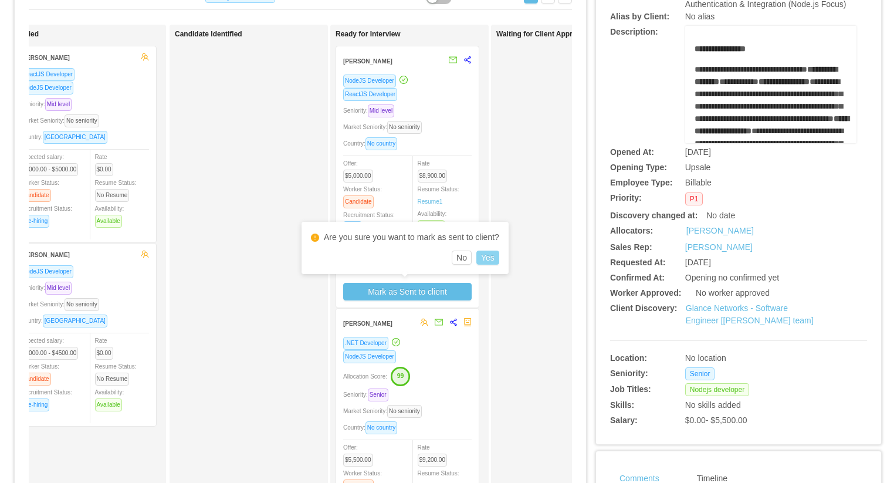  I want to click on b: Skills:, so click(622, 405).